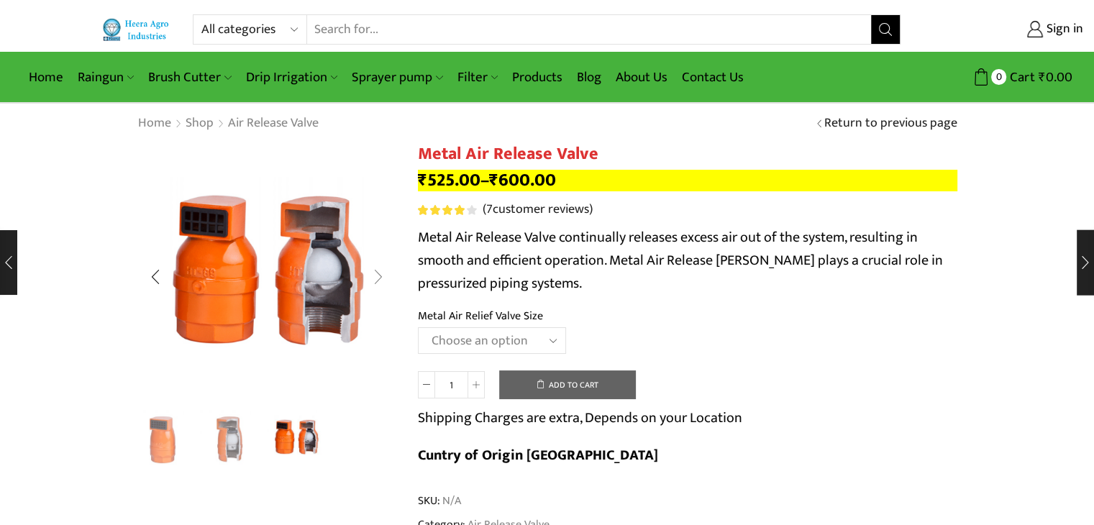 Image resolution: width=1094 pixels, height=525 pixels. Describe the element at coordinates (998, 76) in the screenshot. I see `span: 0` at that location.